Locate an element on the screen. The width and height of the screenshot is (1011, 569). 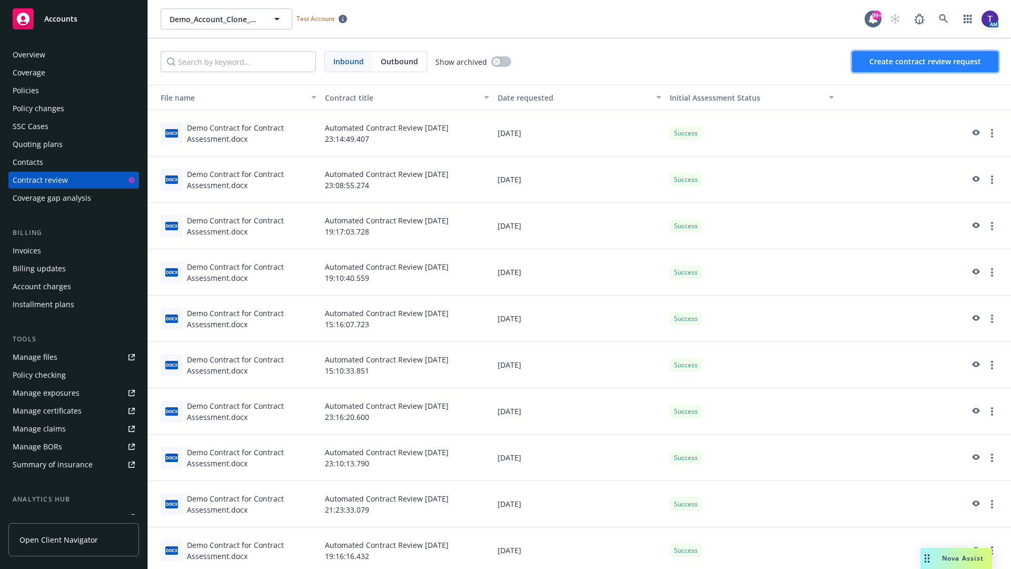
span: Manage exposures is located at coordinates (74, 393).